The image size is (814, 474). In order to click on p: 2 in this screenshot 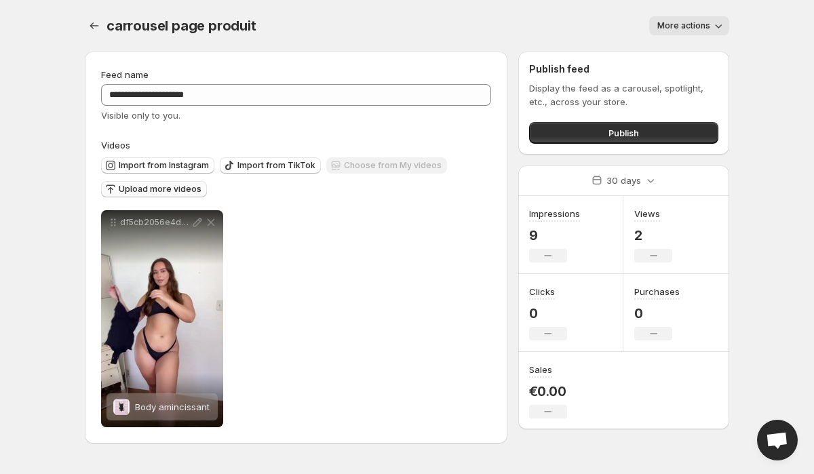, I will do `click(653, 235)`.